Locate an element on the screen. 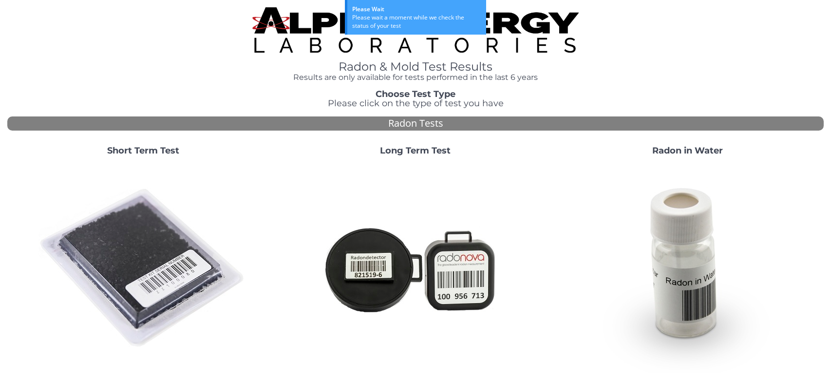 The image size is (831, 383). div: Please wait a moment while we check the status of your test is located at coordinates (416, 21).